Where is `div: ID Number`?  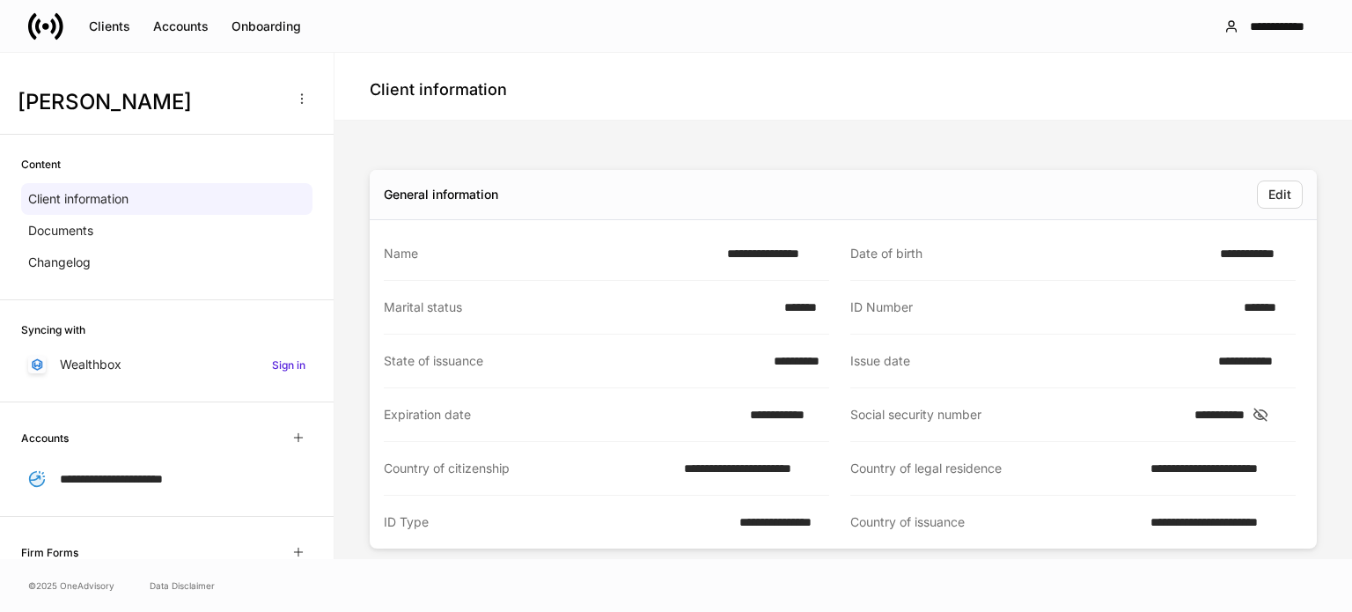 div: ID Number is located at coordinates (1041, 307).